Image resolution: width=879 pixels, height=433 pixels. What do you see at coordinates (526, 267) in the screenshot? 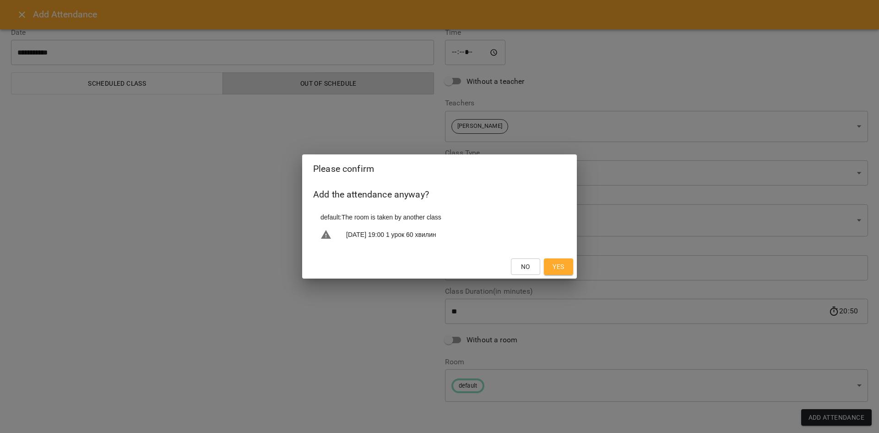
I see `button: No` at bounding box center [526, 267].